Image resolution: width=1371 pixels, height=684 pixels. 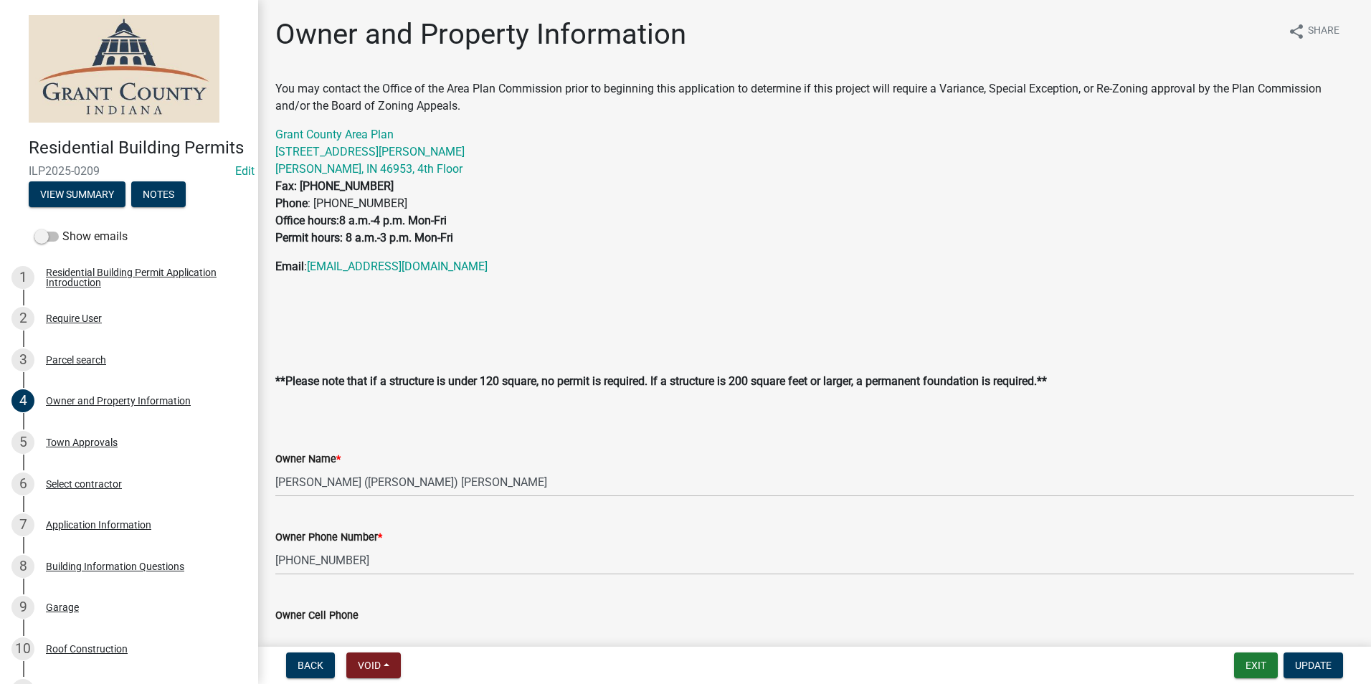 I want to click on div: 1, so click(x=23, y=277).